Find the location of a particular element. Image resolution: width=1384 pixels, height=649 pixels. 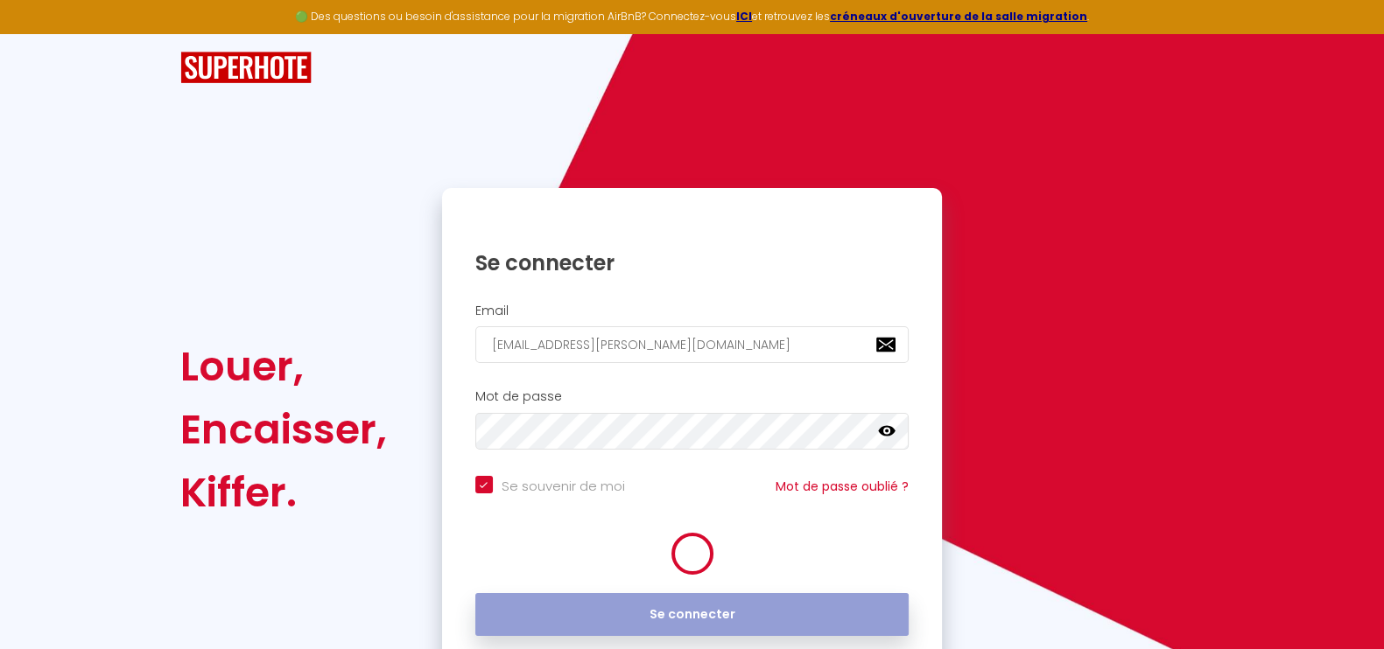

h2: Email is located at coordinates (692, 311).